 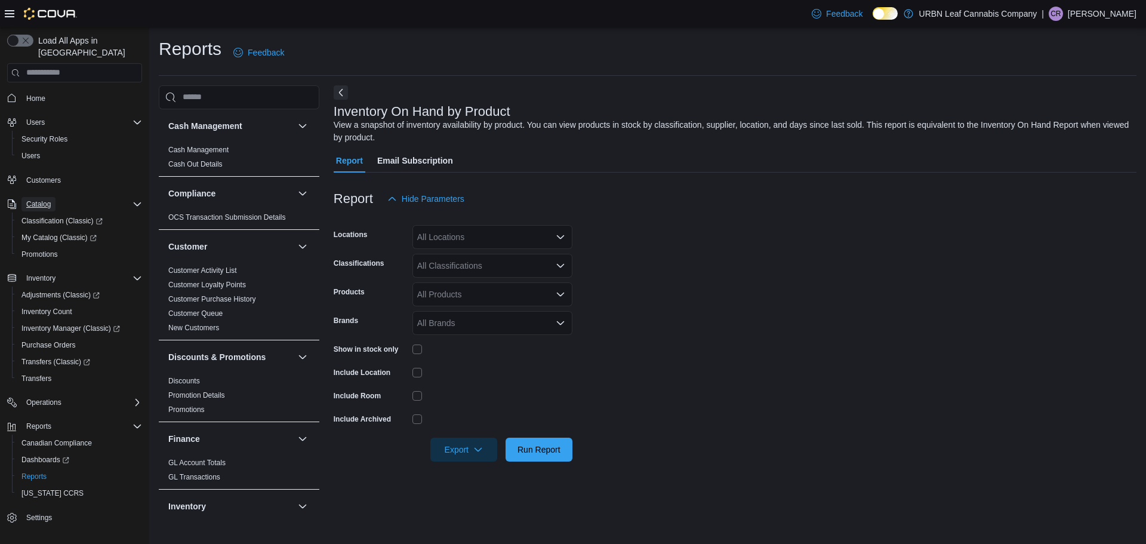 What do you see at coordinates (197, 463) in the screenshot?
I see `span: GL Account Totals` at bounding box center [197, 463].